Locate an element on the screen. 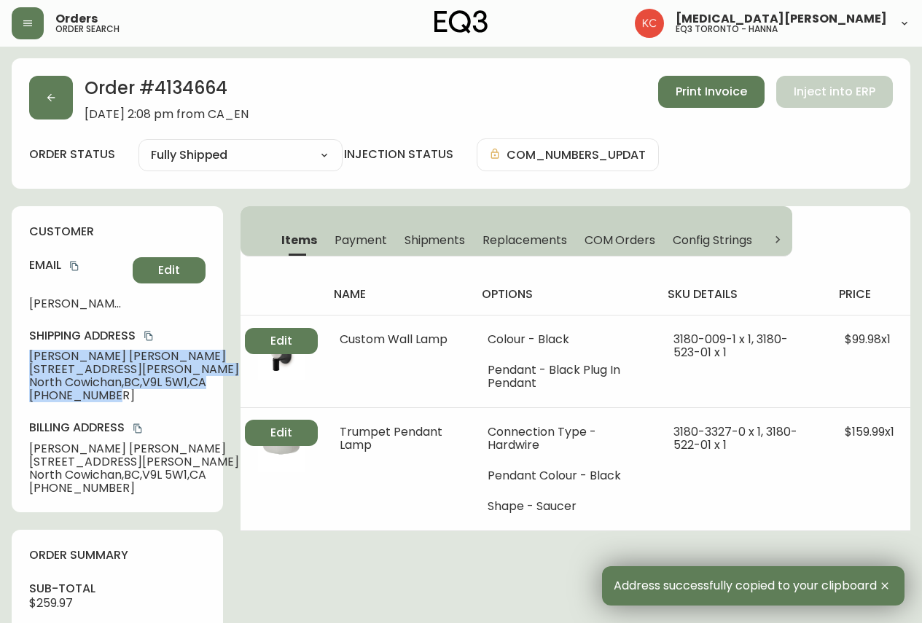 The width and height of the screenshot is (922, 623). img: 6487344ffbf0e7f3b216948508909409 is located at coordinates (649, 23).